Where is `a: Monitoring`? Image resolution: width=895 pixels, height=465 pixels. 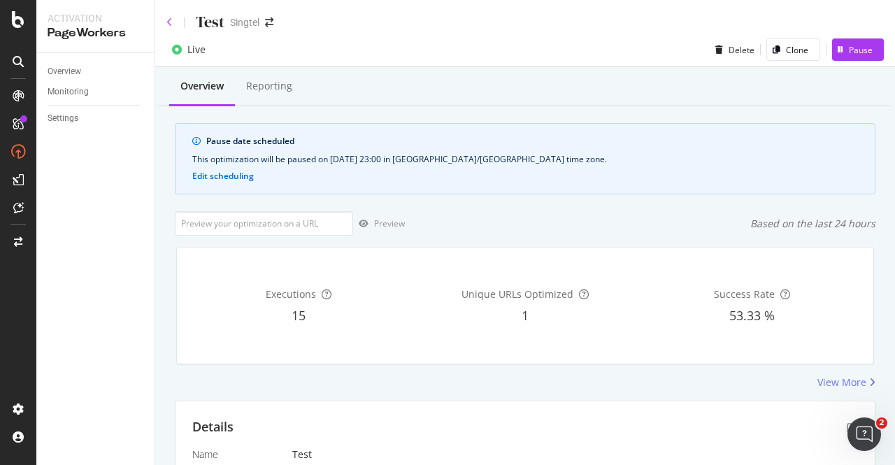
a: Monitoring is located at coordinates (96, 92).